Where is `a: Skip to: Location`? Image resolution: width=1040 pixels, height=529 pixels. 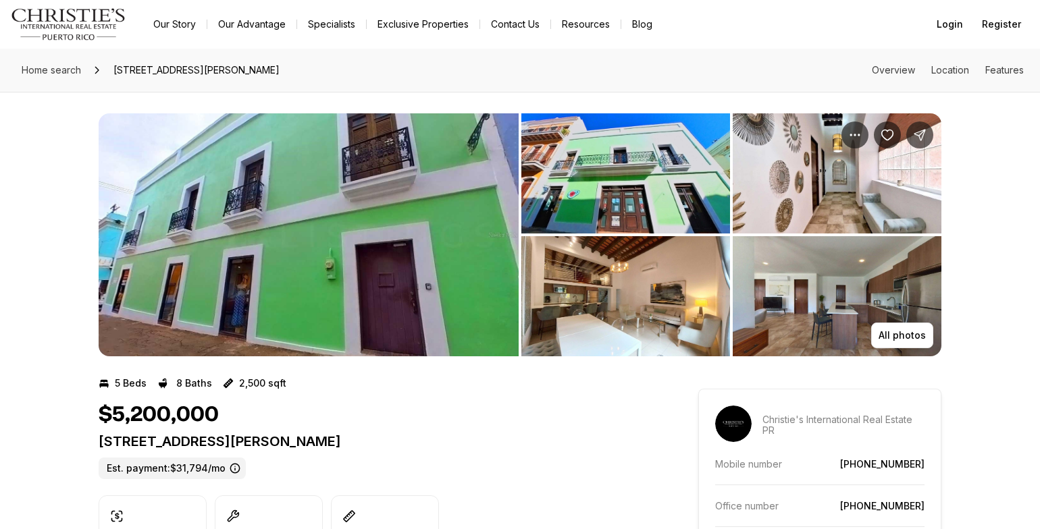 a: Skip to: Location is located at coordinates (950, 70).